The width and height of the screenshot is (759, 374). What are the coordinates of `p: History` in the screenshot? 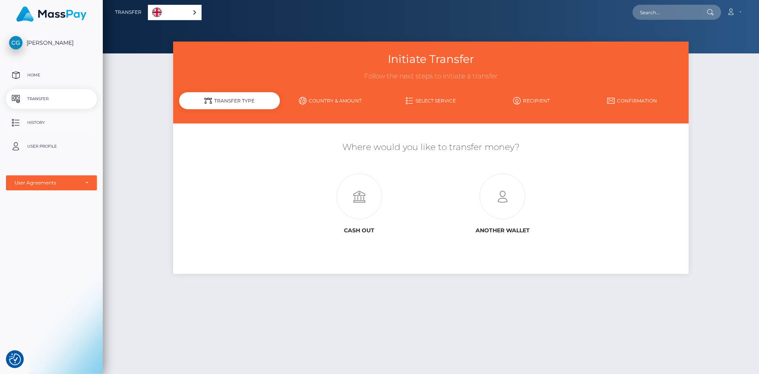 It's located at (51, 123).